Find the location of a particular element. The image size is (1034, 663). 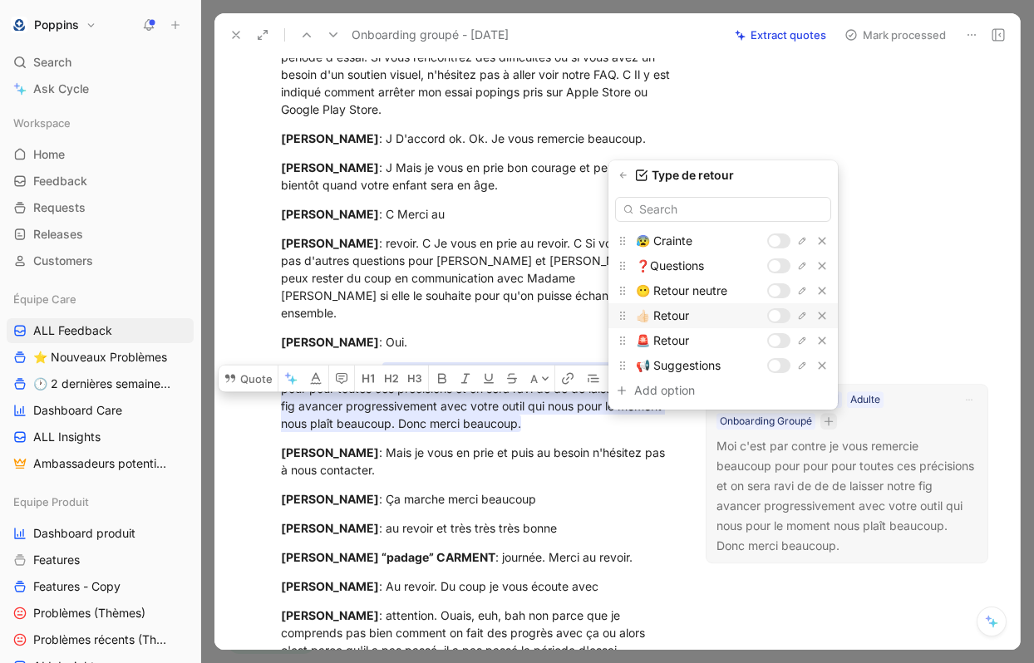

div: 😰 Crainte is located at coordinates (723, 241).